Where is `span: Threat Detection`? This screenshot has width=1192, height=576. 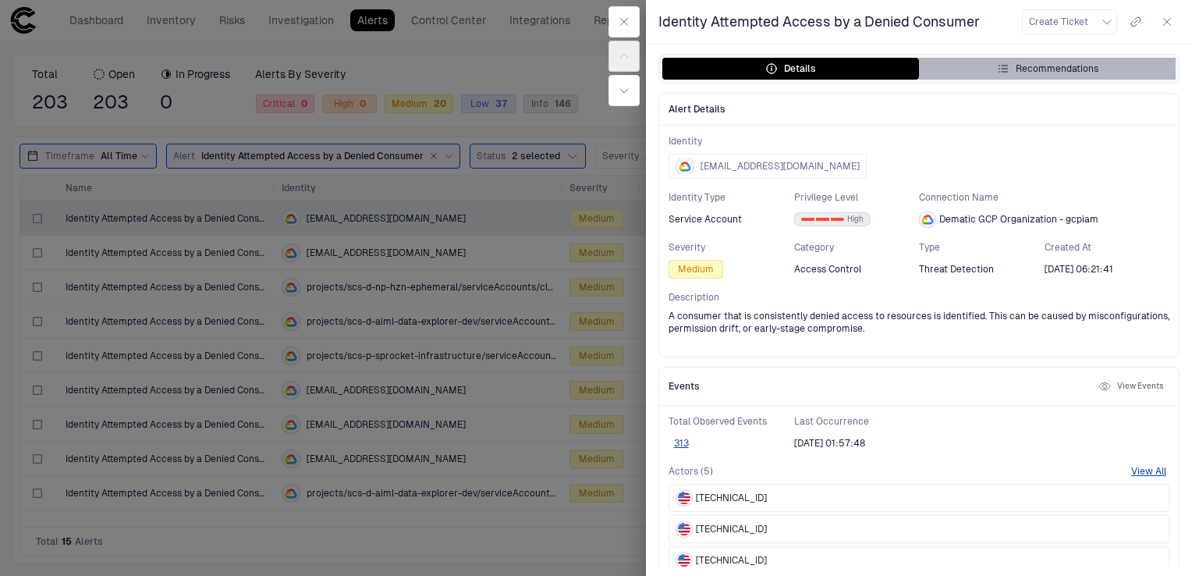
span: Threat Detection is located at coordinates (956, 269).